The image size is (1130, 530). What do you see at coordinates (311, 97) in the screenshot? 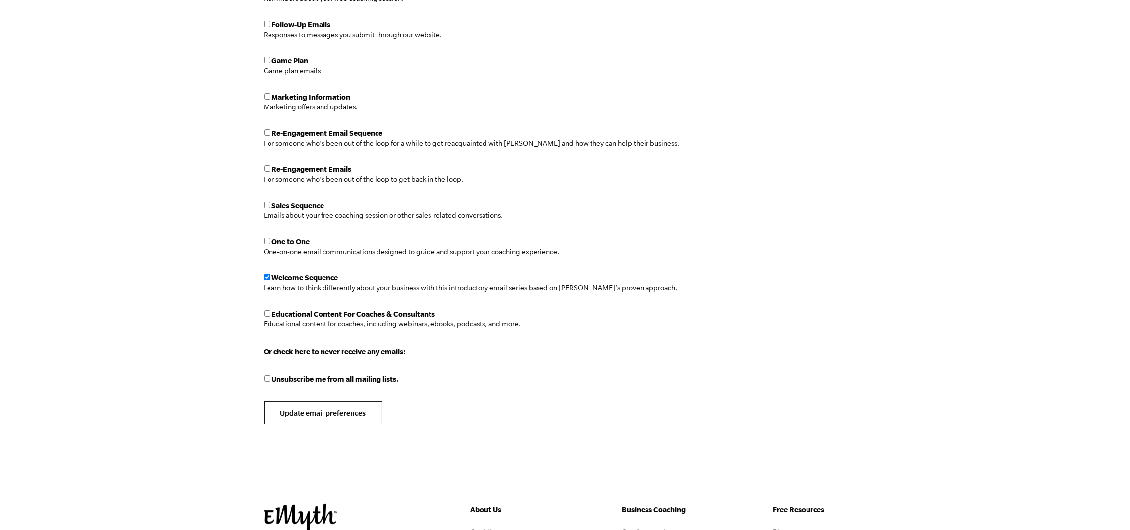
I see `span: Marketing Information` at bounding box center [311, 97].